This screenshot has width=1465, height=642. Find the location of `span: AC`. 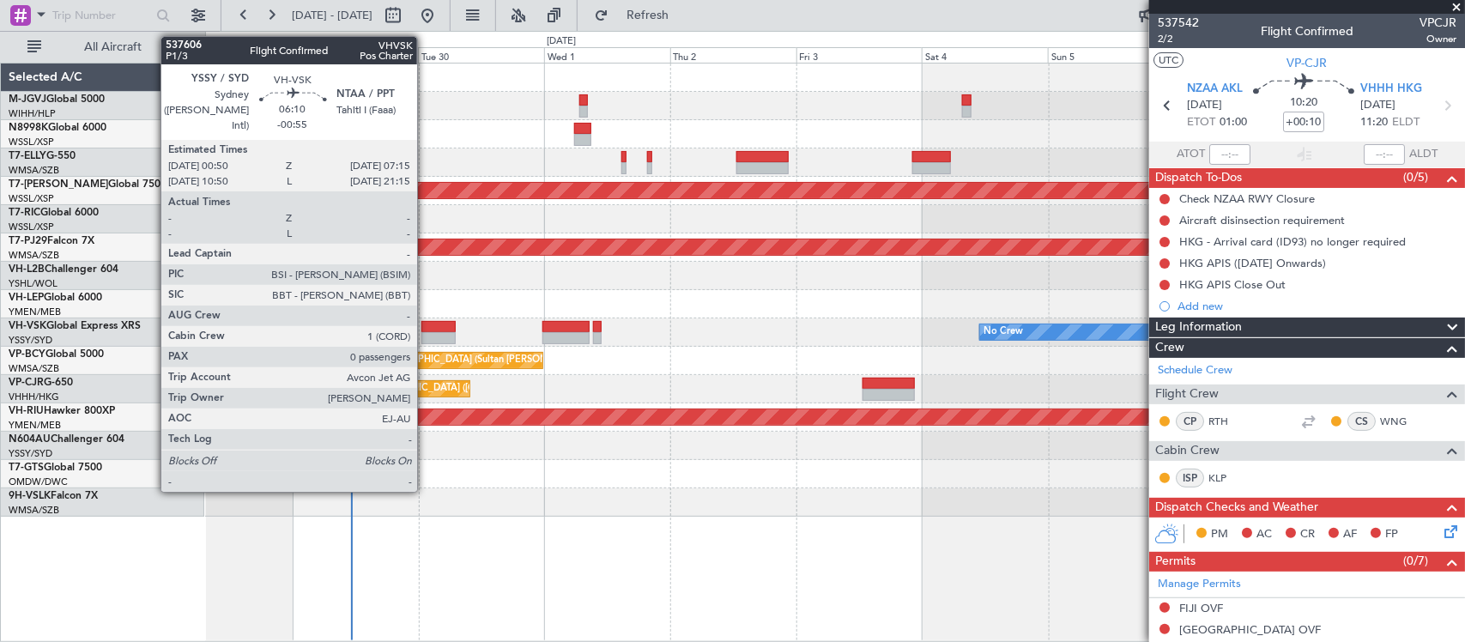

span: AC is located at coordinates (1264, 535).